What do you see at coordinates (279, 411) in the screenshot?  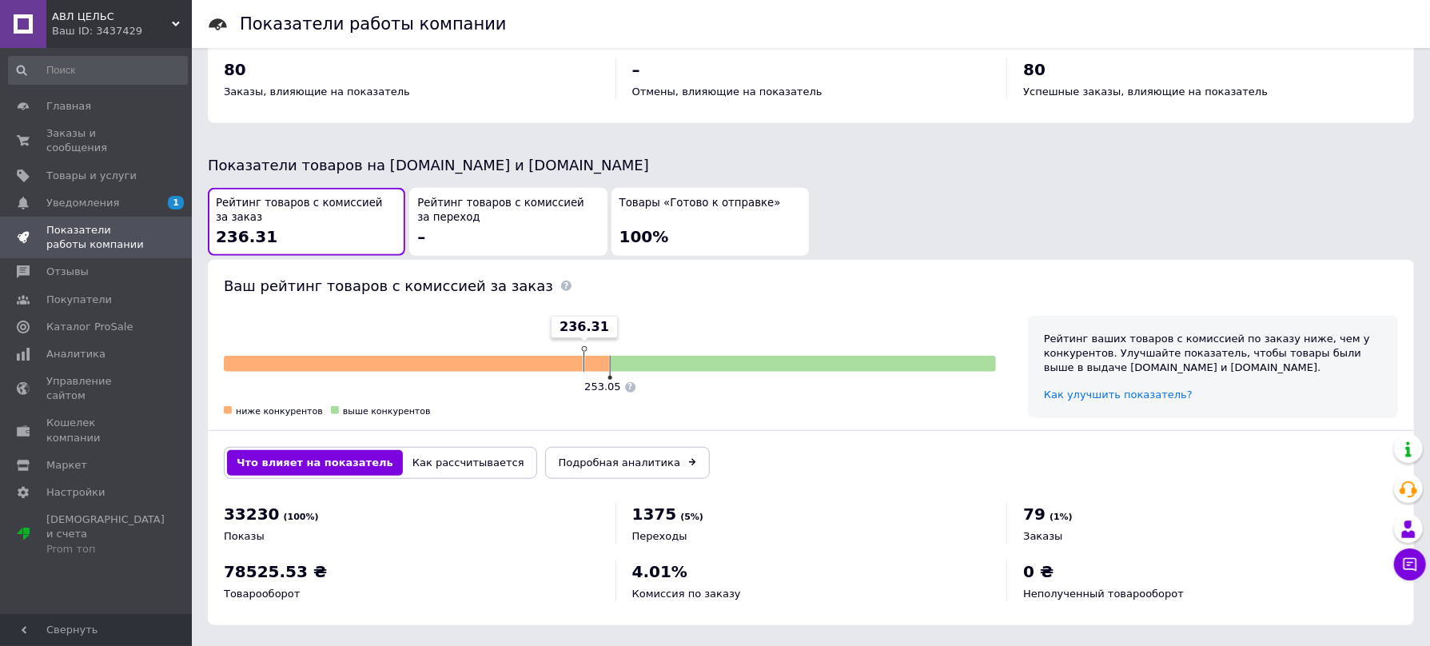 I see `span: ниже конкурентов` at bounding box center [279, 411].